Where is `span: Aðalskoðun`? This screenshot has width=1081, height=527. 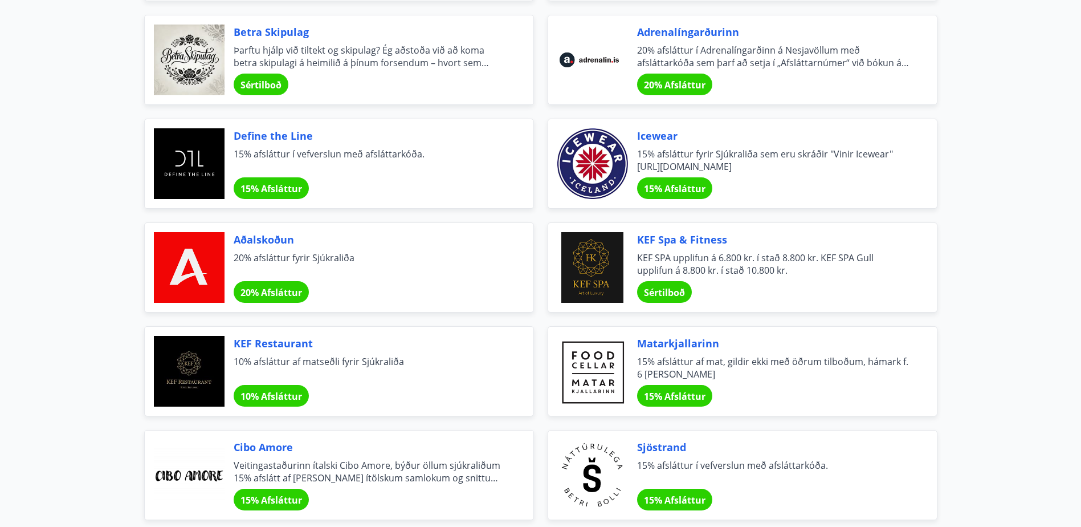 span: Aðalskoðun is located at coordinates (370, 239).